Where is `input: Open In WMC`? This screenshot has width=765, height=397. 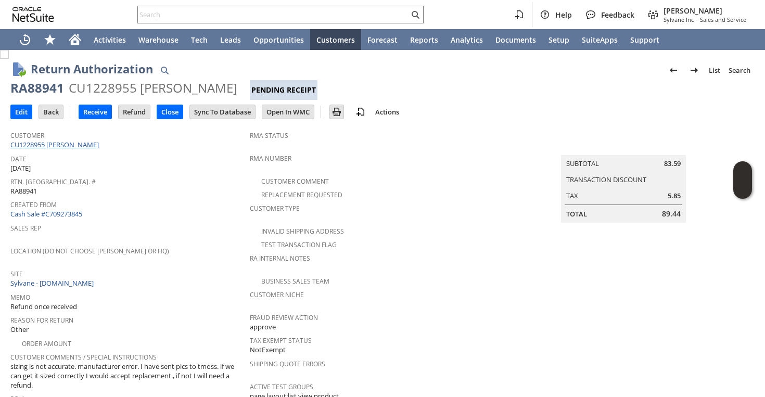
input: Open In WMC is located at coordinates (288, 112).